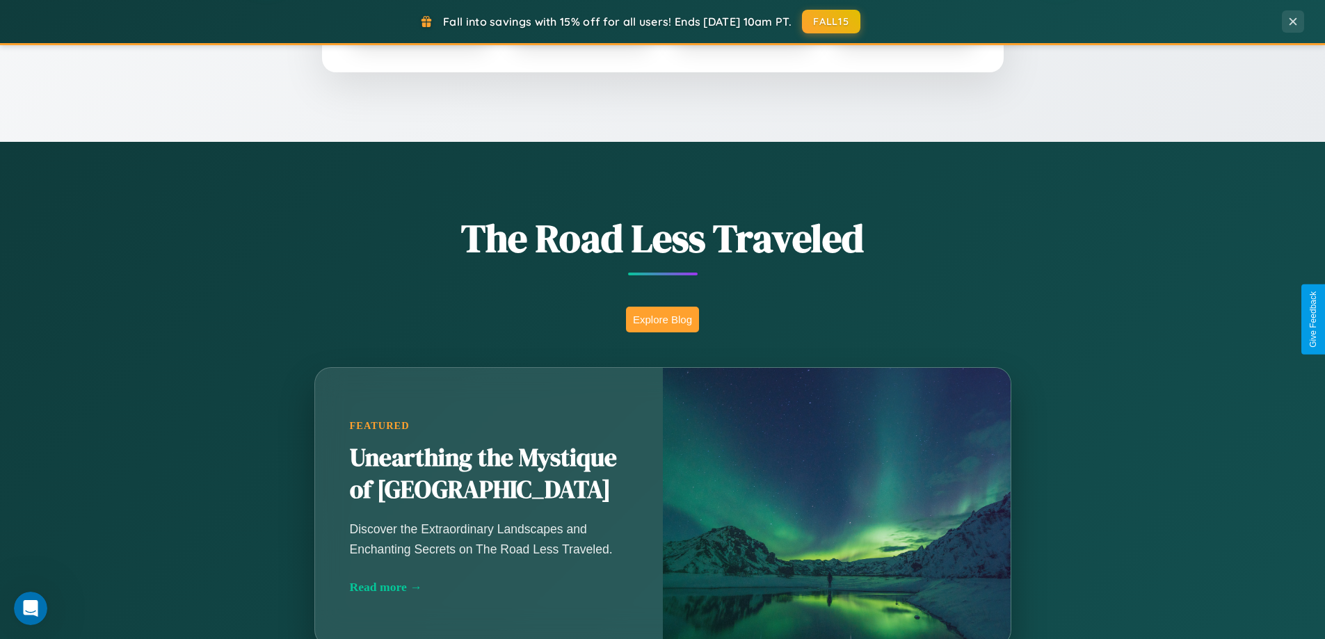 This screenshot has height=639, width=1325. What do you see at coordinates (663, 238) in the screenshot?
I see `h1: The Road Less Traveled` at bounding box center [663, 238].